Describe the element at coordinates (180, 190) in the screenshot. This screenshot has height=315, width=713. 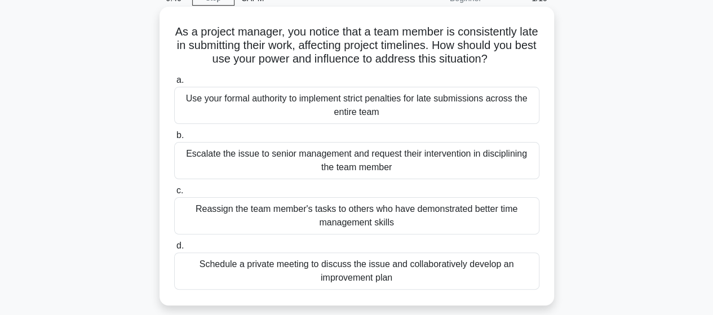
I see `span: c.` at that location.